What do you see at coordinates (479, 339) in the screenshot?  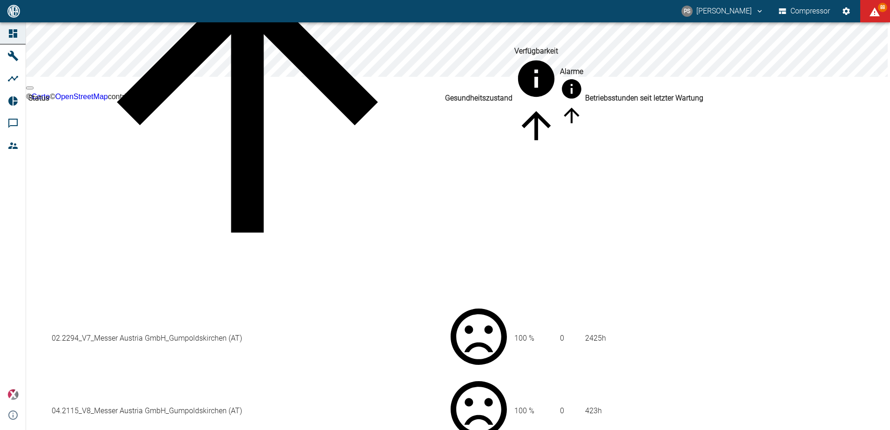 I see `div: 0 %` at bounding box center [479, 339].